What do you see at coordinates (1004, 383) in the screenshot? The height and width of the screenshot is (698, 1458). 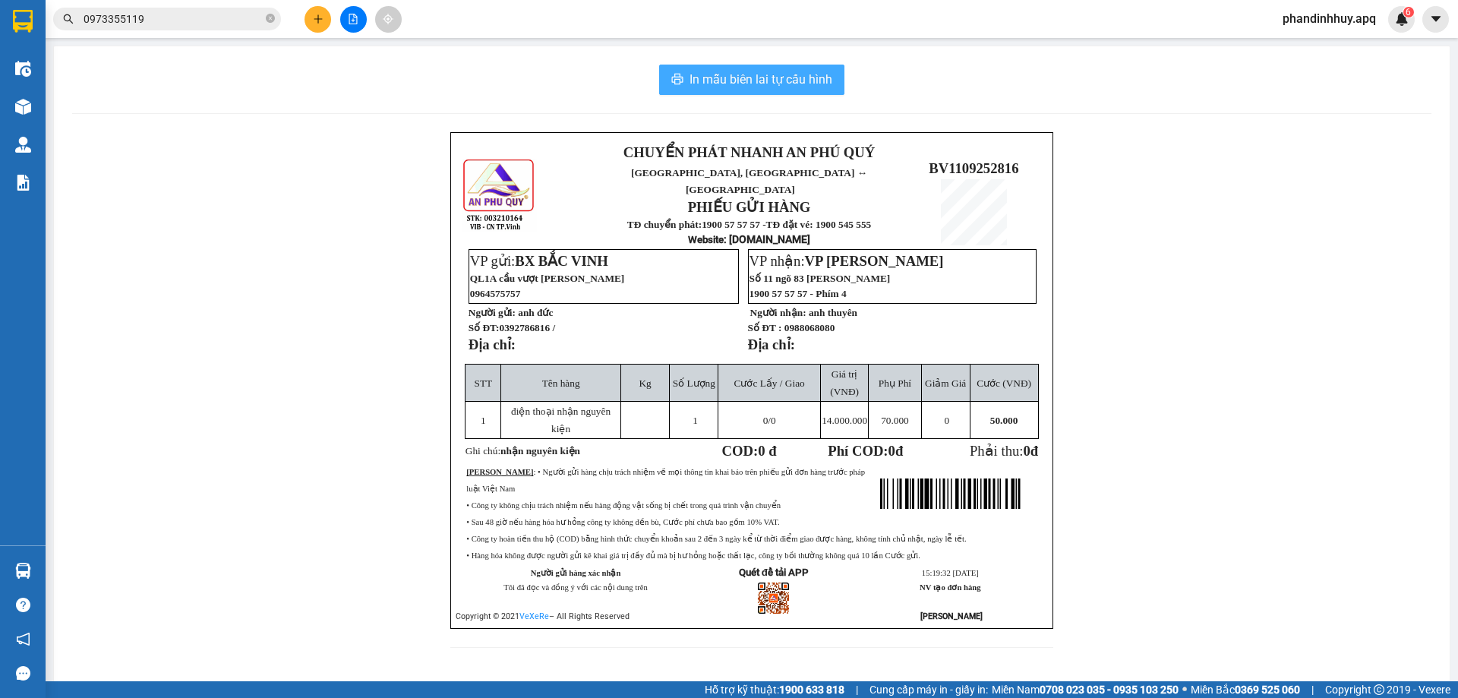 I see `span: Cước (VNĐ)` at bounding box center [1004, 383].